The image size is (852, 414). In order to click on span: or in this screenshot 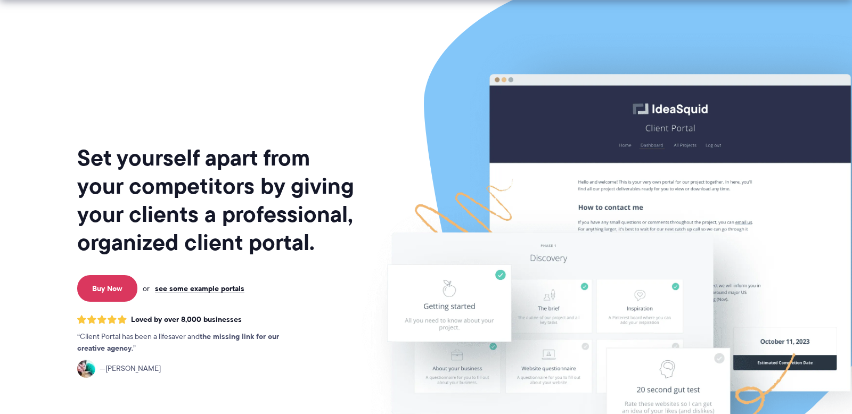, I will do `click(146, 289)`.